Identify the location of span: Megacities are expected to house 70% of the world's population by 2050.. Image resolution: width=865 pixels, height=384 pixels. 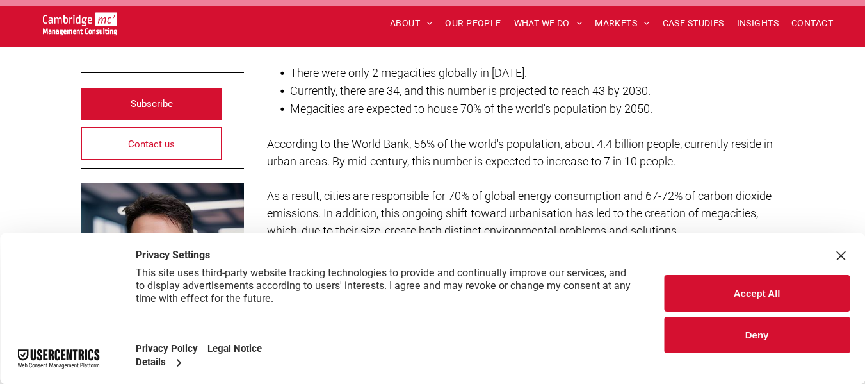
(471, 108).